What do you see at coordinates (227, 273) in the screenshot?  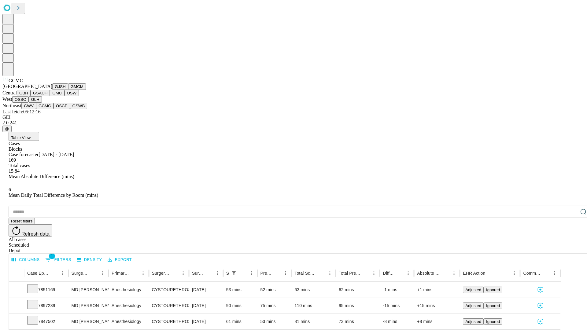 I see `div: Scheduled In Room Duration` at bounding box center [227, 273].